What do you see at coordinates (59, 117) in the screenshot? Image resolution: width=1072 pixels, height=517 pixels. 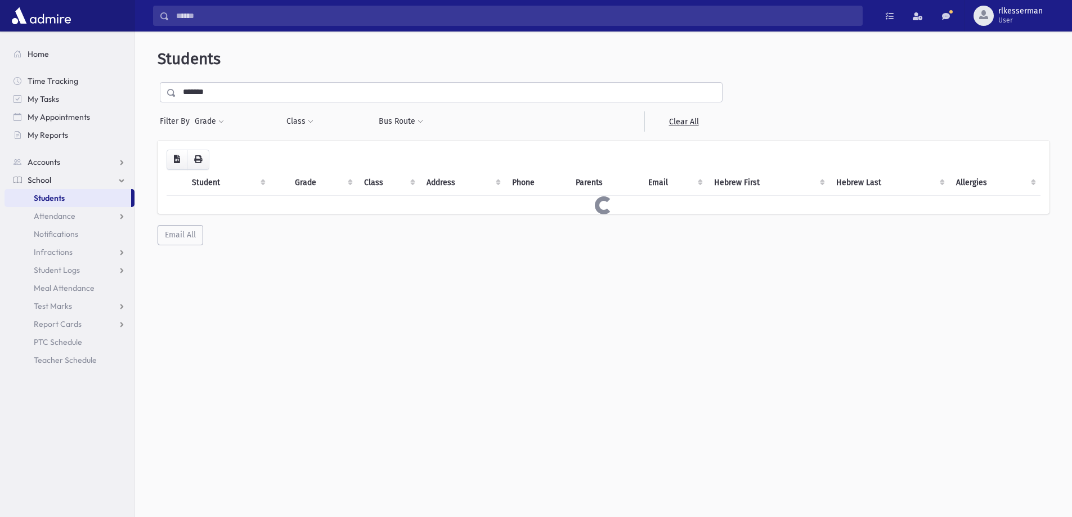 I see `span: My Appointments` at bounding box center [59, 117].